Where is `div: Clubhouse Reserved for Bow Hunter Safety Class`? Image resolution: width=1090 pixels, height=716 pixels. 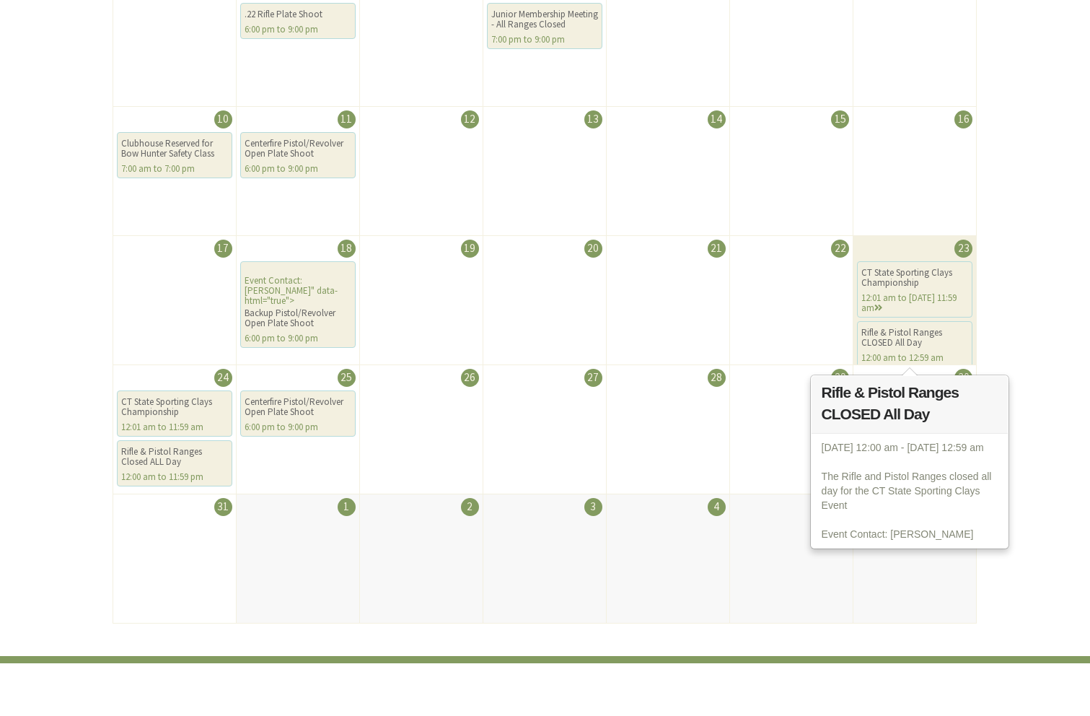
div: Clubhouse Reserved for Bow Hunter Safety Class is located at coordinates (175, 149).